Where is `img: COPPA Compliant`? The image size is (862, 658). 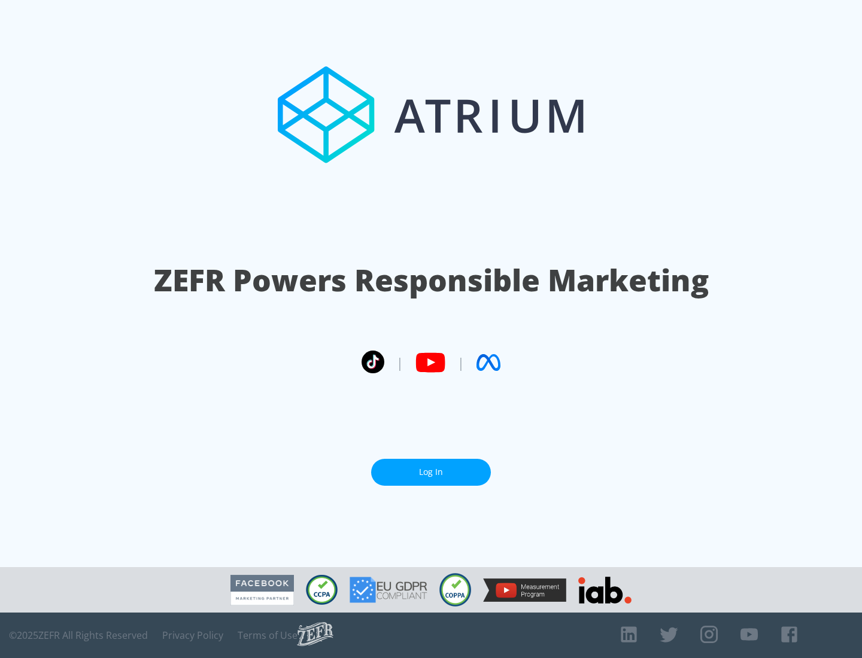 img: COPPA Compliant is located at coordinates (455, 590).